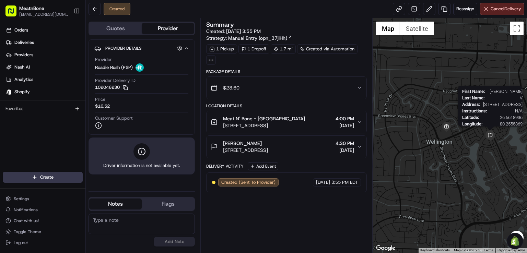 This screenshot has width=527, height=253. What do you see at coordinates (43, 210) in the screenshot?
I see `button: Notifications` at bounding box center [43, 210].